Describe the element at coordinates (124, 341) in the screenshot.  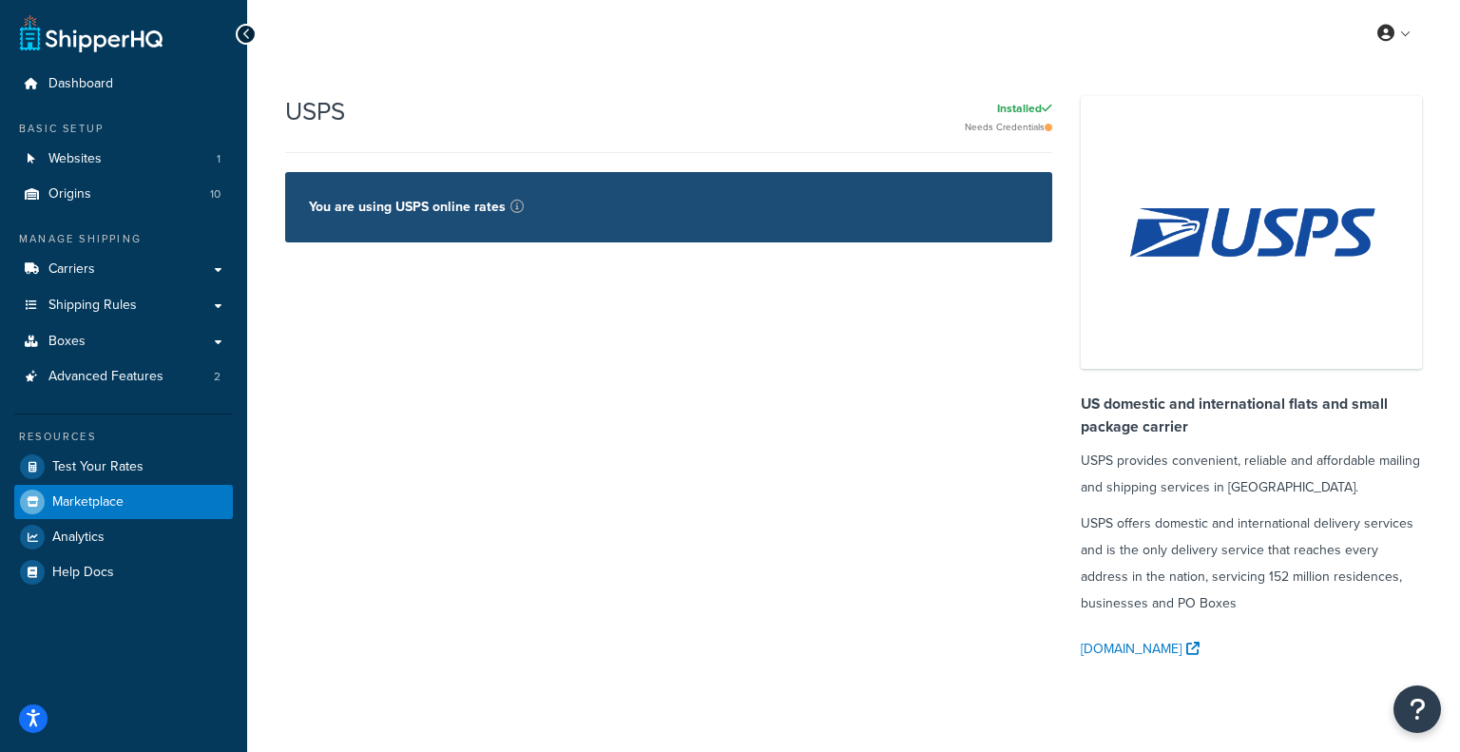
I see `li: Boxes` at that location.